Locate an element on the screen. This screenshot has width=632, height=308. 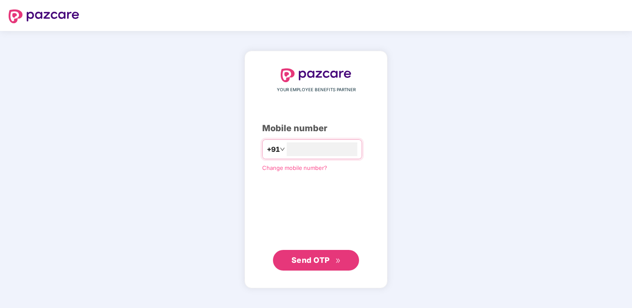
span: YOUR EMPLOYEE BENEFITS PARTNER is located at coordinates (316, 90).